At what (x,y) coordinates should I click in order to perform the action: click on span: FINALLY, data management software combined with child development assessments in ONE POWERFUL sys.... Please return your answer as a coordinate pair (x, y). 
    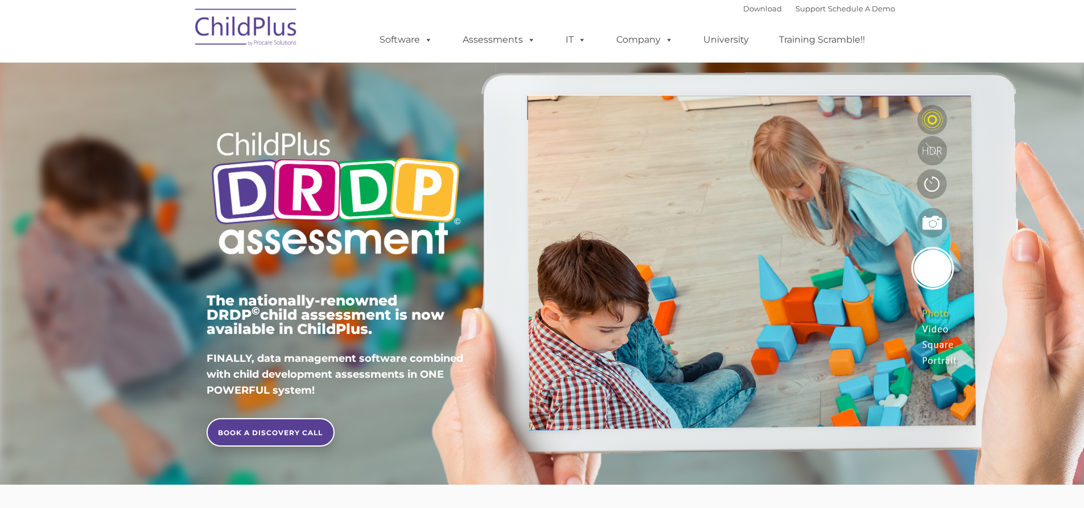
    Looking at the image, I should click on (335, 374).